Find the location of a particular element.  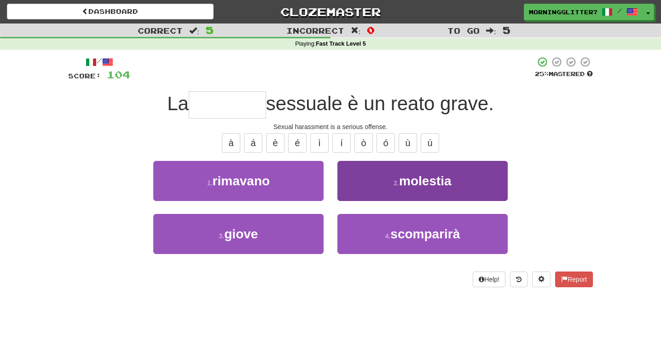

small: 3 . is located at coordinates (222, 236).